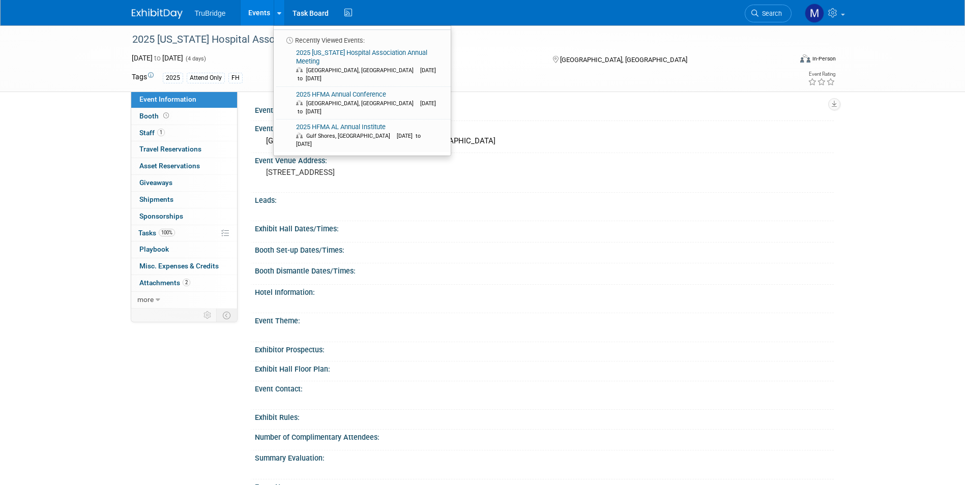 The height and width of the screenshot is (485, 965). I want to click on a: Travel Reservations, so click(184, 150).